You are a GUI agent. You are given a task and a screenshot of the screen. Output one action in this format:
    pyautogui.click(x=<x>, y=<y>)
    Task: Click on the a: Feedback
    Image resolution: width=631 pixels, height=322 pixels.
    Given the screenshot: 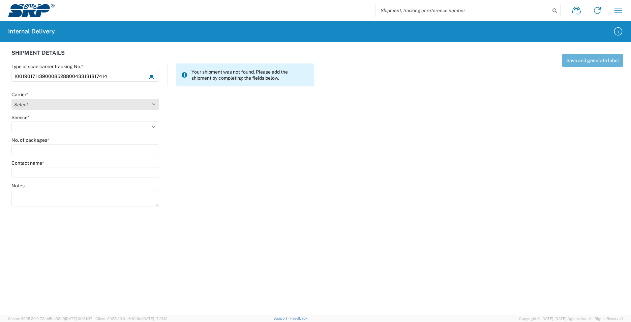 What is the action you would take?
    pyautogui.click(x=299, y=318)
    